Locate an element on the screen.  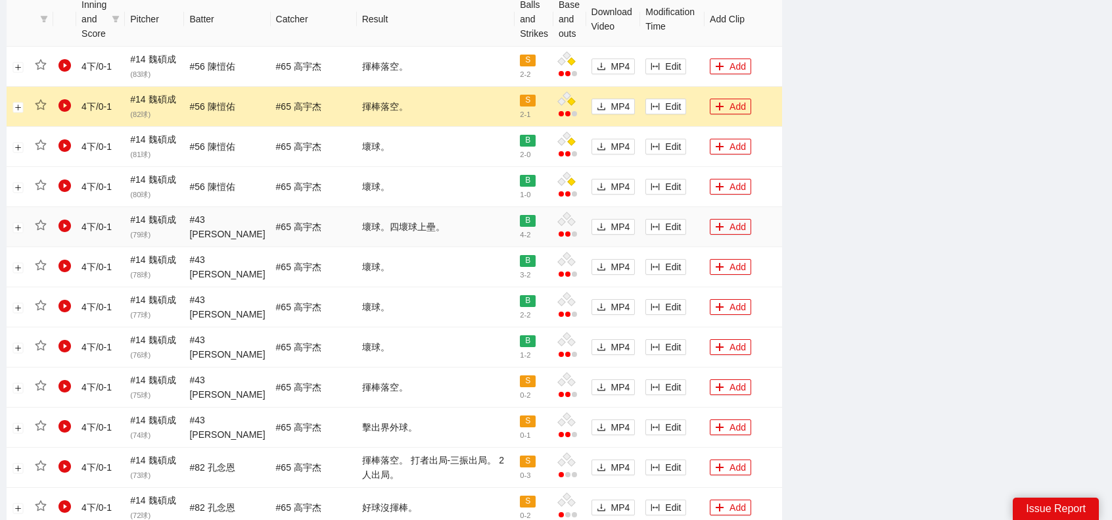
span: ( 82 球) is located at coordinates (140, 114).